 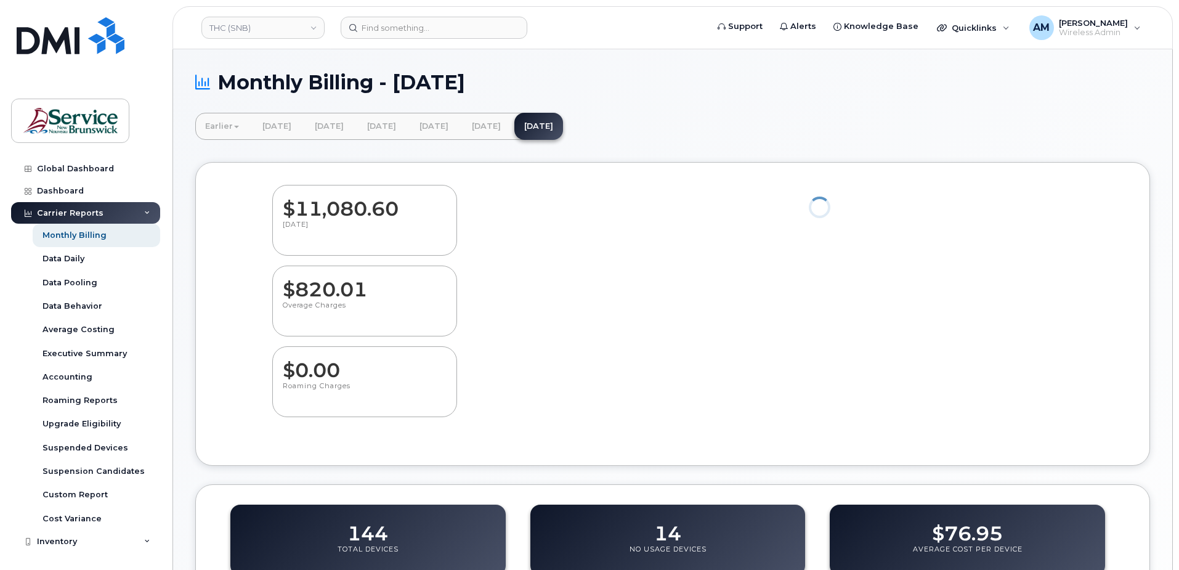 What do you see at coordinates (365, 364) in the screenshot?
I see `dd: $0.00` at bounding box center [365, 364].